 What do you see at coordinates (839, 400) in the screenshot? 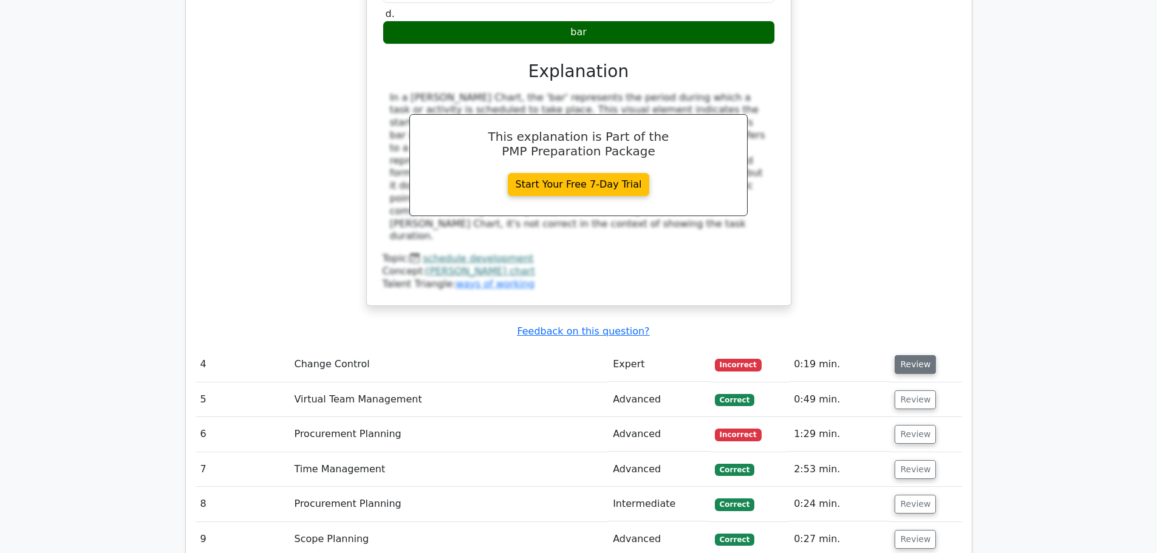
I see `td: 0:49 min.` at bounding box center [839, 400].